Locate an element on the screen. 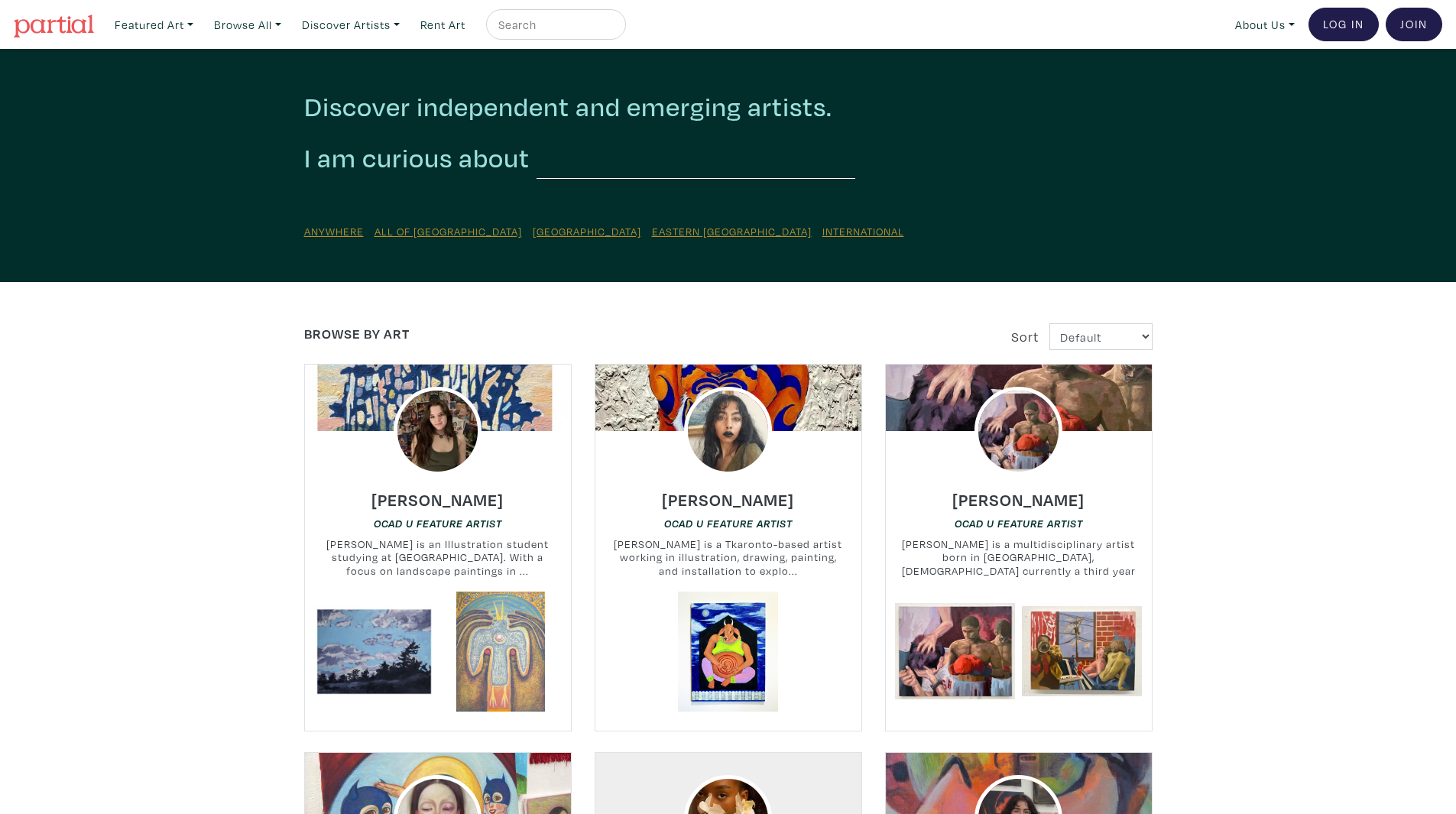 This screenshot has height=814, width=1456. a: International is located at coordinates (863, 231).